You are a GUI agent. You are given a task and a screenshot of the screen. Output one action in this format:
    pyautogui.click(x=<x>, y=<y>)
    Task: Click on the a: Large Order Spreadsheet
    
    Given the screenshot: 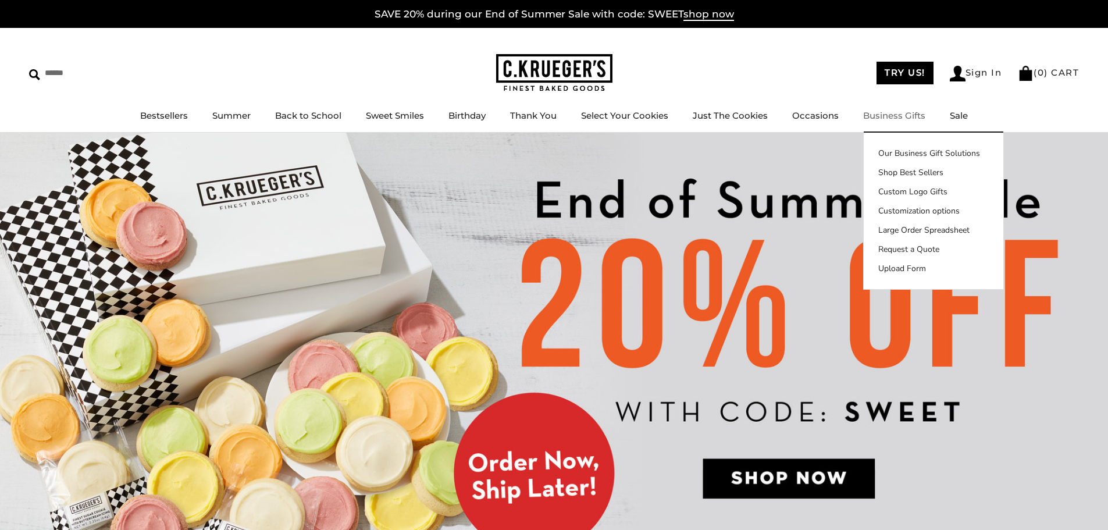 What is the action you would take?
    pyautogui.click(x=933, y=230)
    